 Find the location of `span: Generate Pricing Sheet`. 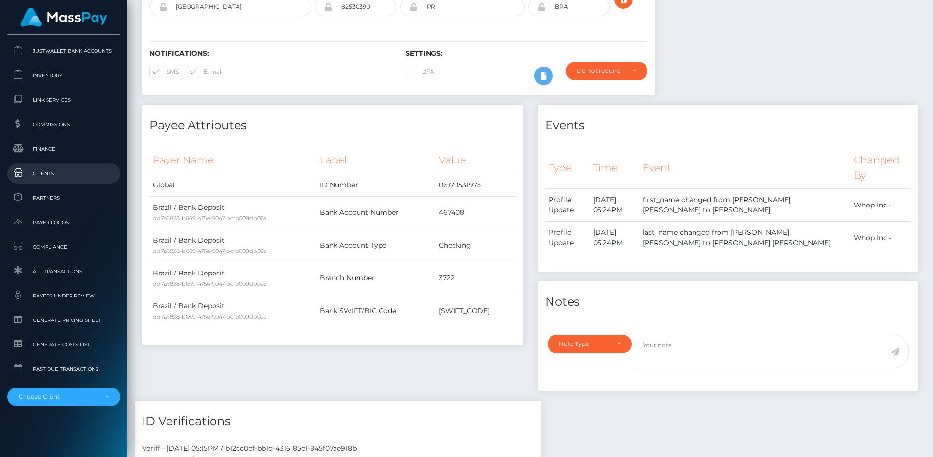

span: Generate Pricing Sheet is located at coordinates (64, 320).